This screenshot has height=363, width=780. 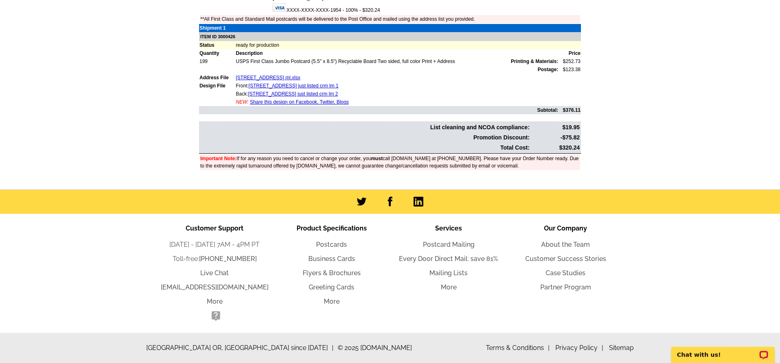 What do you see at coordinates (217, 86) in the screenshot?
I see `td: Design File` at bounding box center [217, 86].